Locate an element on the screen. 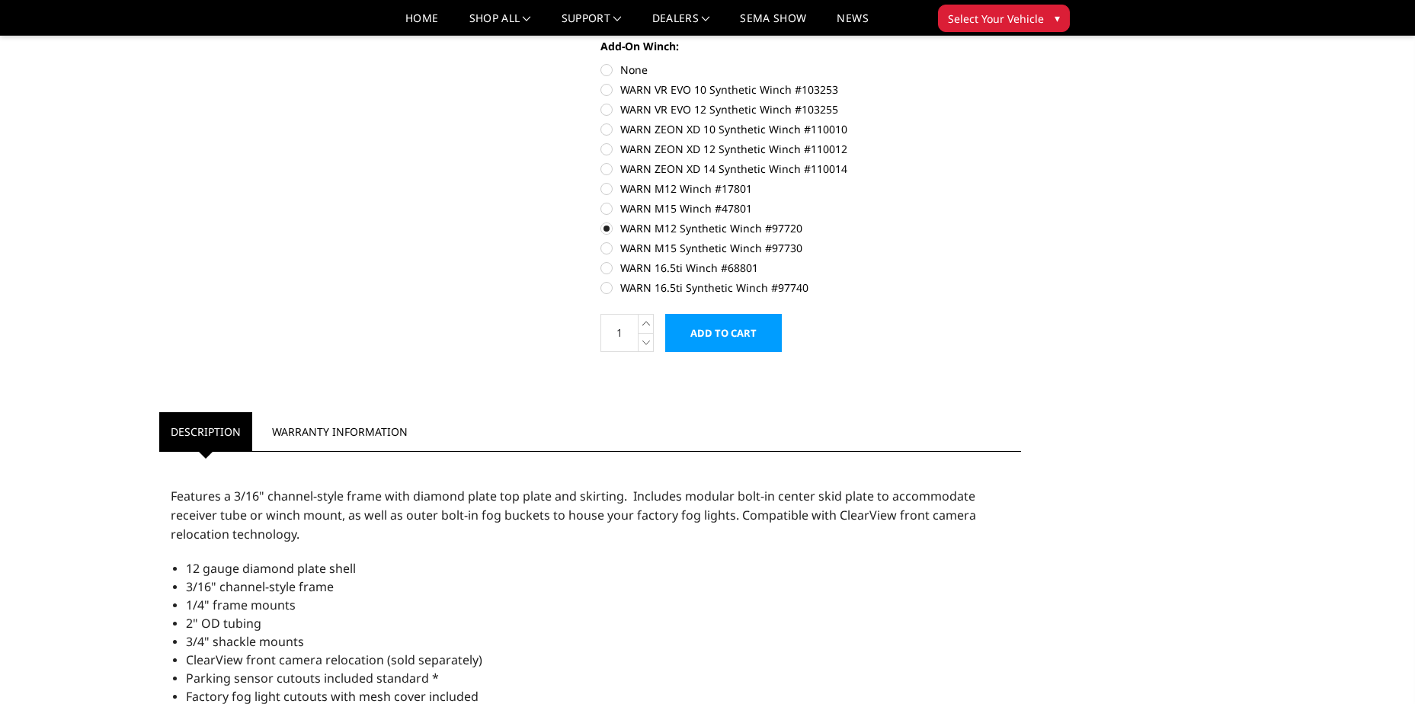 The width and height of the screenshot is (1415, 704). span: 1/4" frame mounts is located at coordinates (241, 605).